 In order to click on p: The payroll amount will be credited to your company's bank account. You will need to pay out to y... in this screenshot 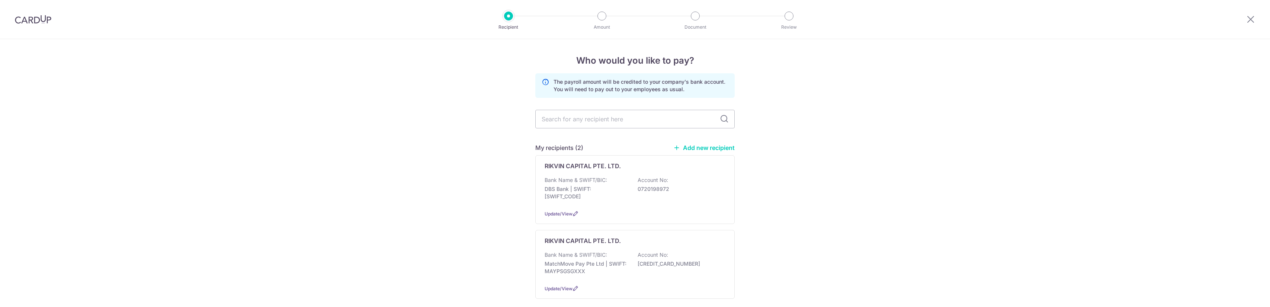, I will do `click(641, 86)`.